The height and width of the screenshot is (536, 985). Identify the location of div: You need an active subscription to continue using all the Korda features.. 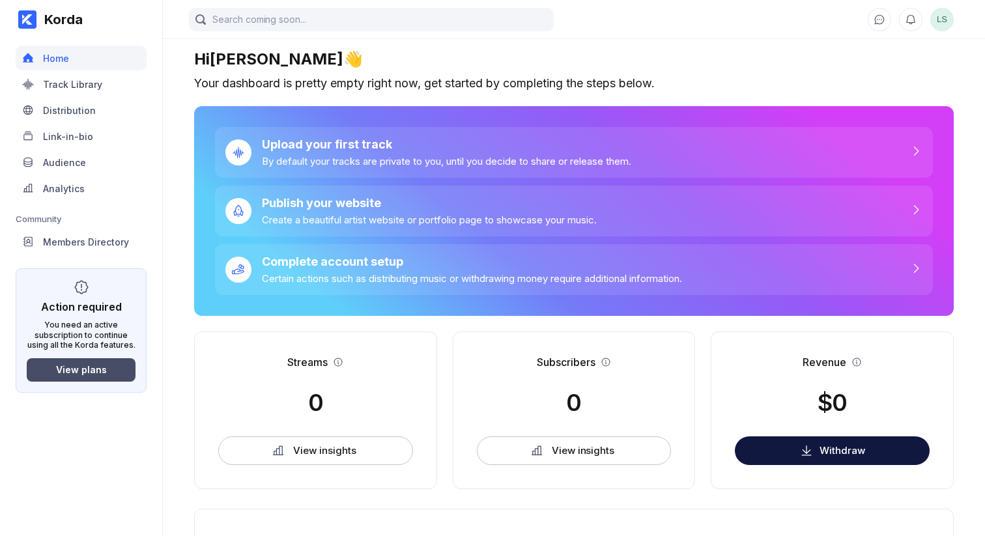
(81, 335).